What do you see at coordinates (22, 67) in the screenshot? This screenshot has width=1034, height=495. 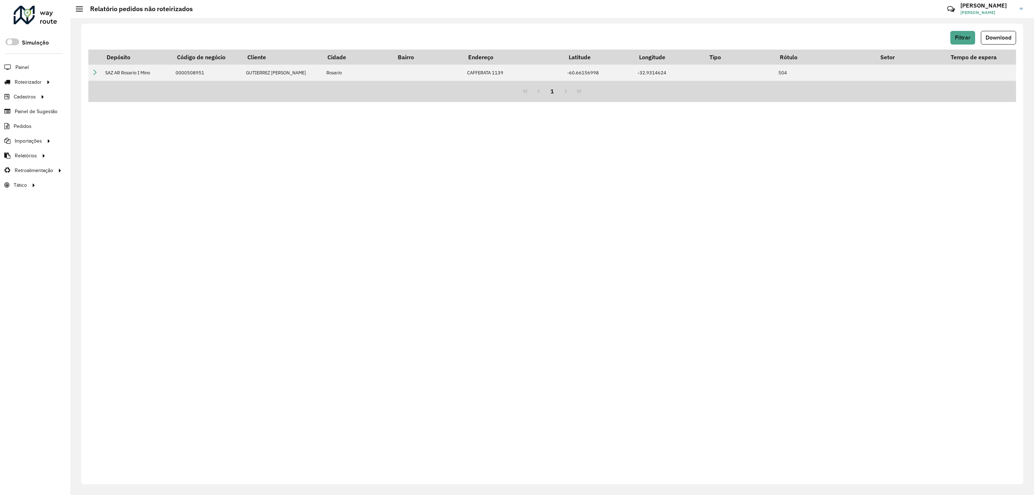 I see `span: Painel` at bounding box center [22, 67].